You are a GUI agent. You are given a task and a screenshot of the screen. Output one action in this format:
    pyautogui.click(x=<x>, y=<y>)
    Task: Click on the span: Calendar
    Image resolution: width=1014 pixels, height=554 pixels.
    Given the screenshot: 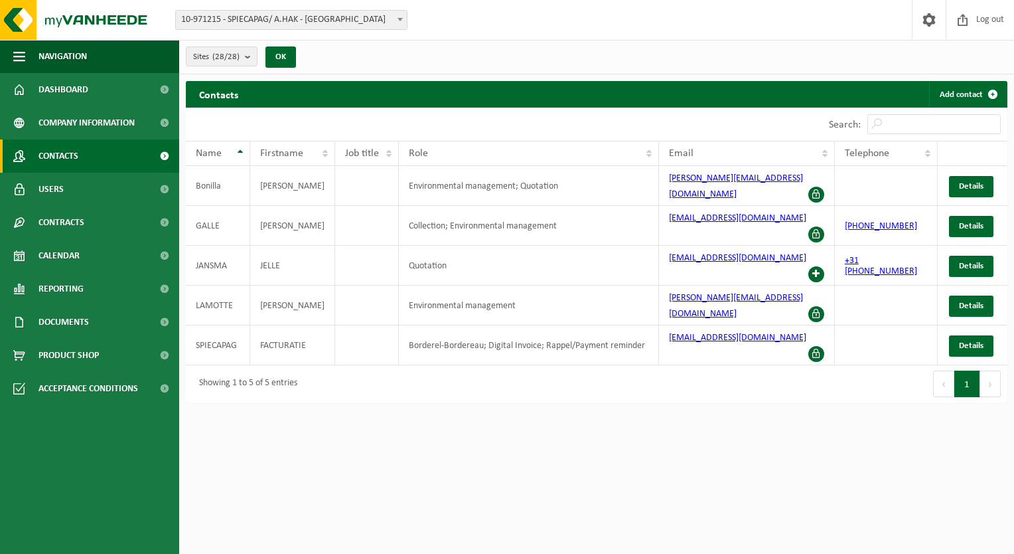 What is the action you would take?
    pyautogui.click(x=59, y=256)
    